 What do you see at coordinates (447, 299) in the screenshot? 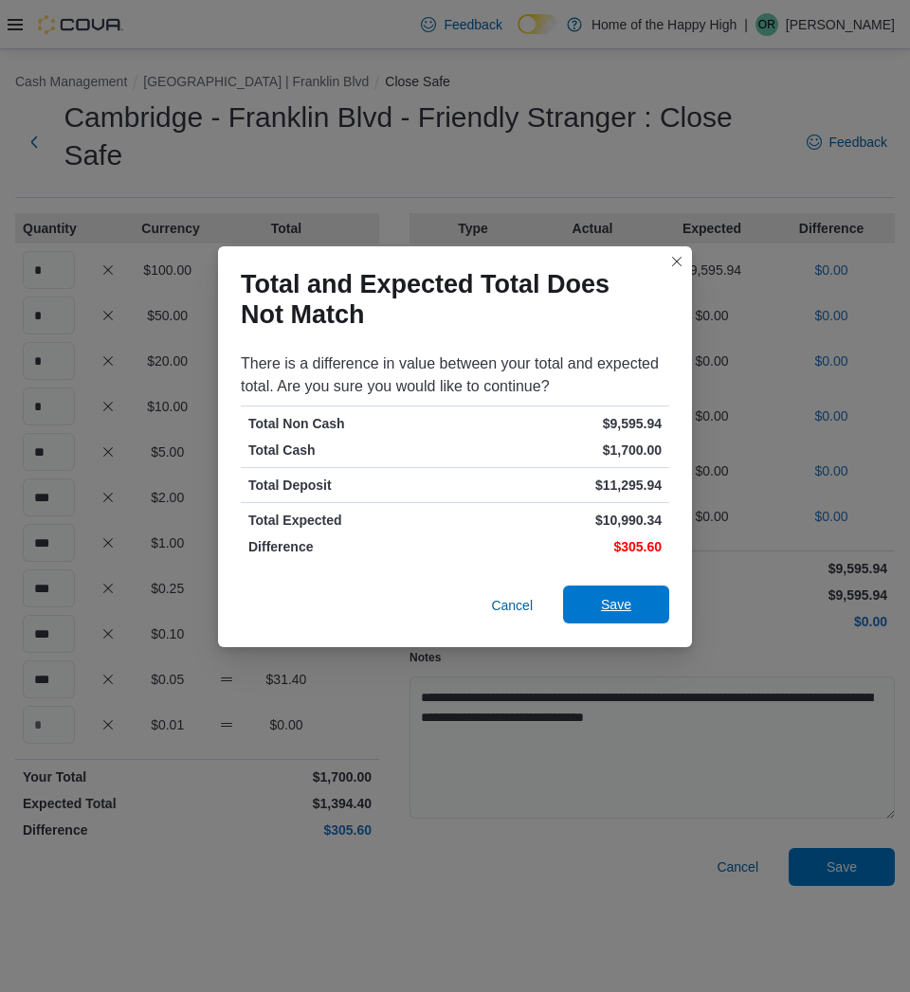
I see `h1: Total and Expected Total Does Not Match` at bounding box center [447, 299].